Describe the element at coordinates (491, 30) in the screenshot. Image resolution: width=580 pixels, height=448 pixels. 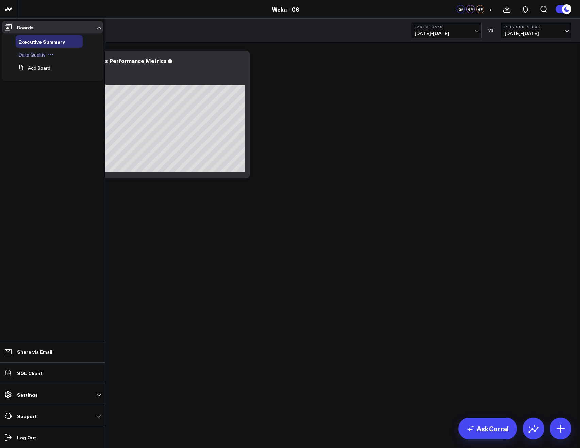
I see `div: VS` at that location.